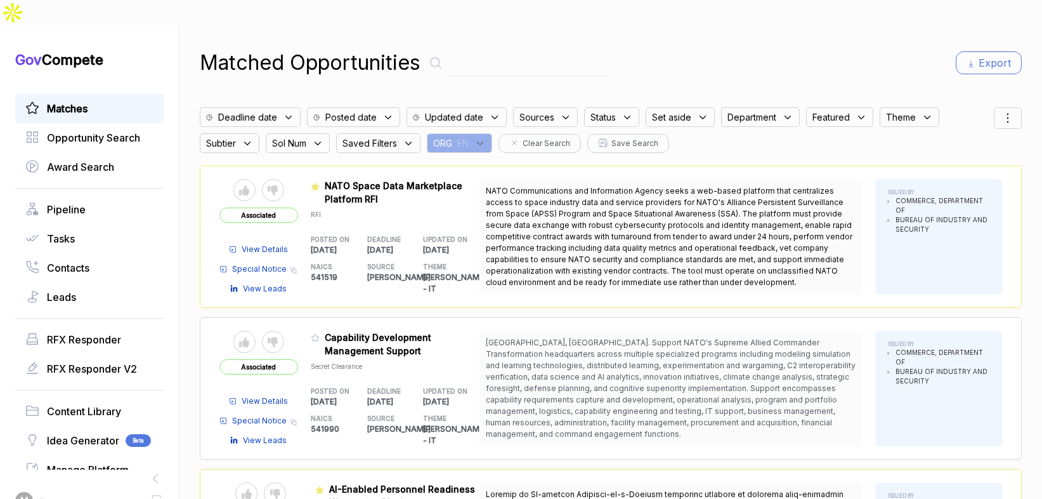  I want to click on span: Matches, so click(67, 108).